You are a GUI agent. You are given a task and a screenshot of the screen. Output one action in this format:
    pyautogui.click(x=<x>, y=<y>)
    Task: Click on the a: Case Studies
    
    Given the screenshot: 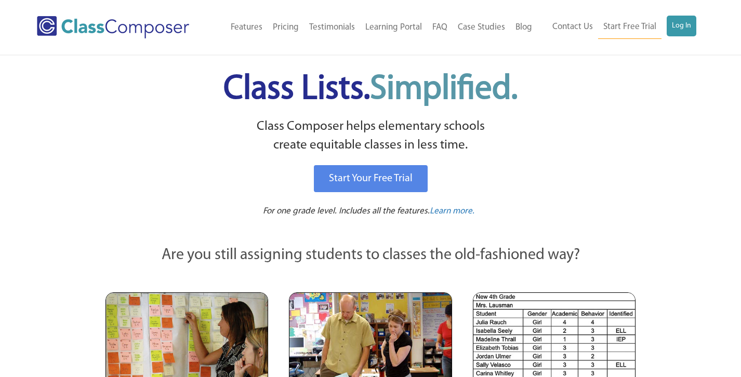 What is the action you would take?
    pyautogui.click(x=481, y=28)
    